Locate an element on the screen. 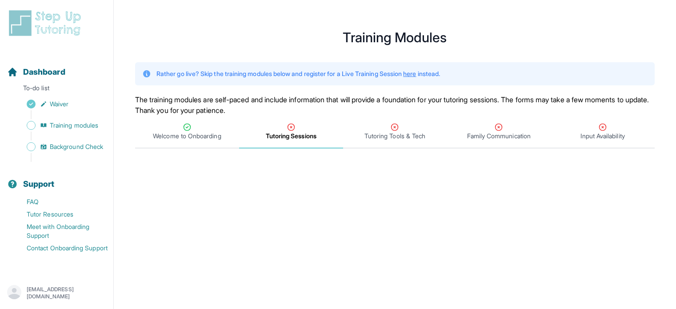 The image size is (676, 309). span: Waiver is located at coordinates (59, 104).